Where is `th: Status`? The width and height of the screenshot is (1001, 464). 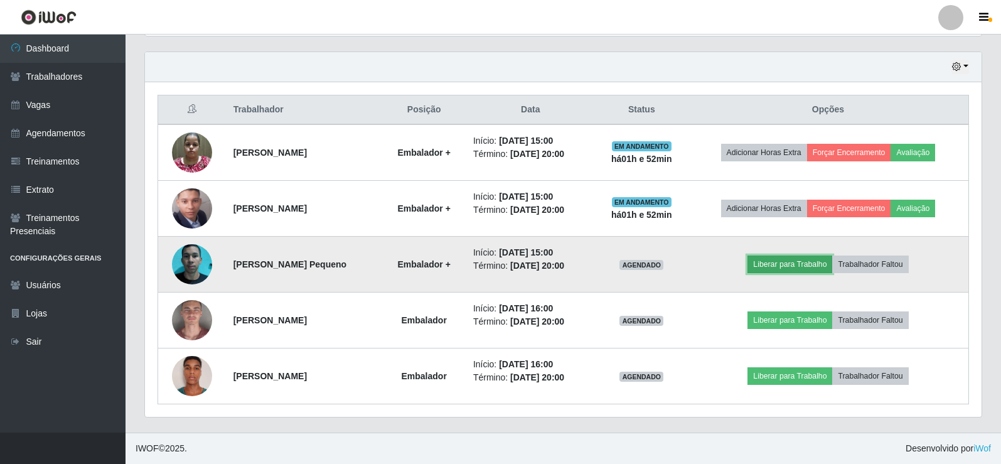
th: Status is located at coordinates (641, 110).